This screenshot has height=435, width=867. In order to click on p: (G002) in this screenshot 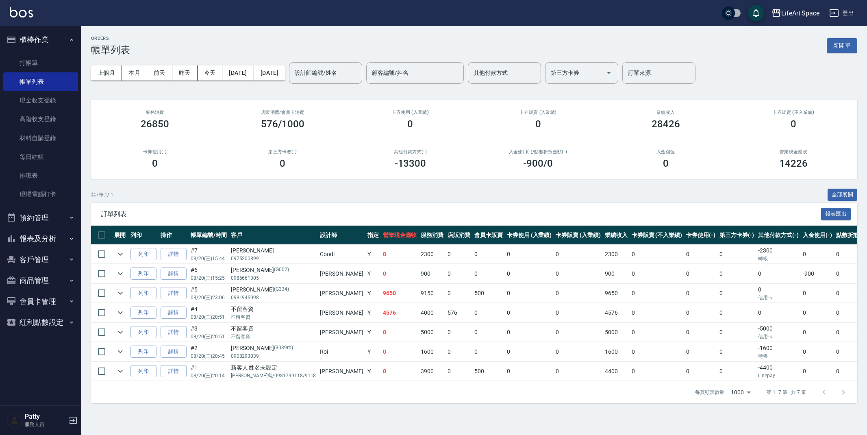, I will do `click(281, 270)`.